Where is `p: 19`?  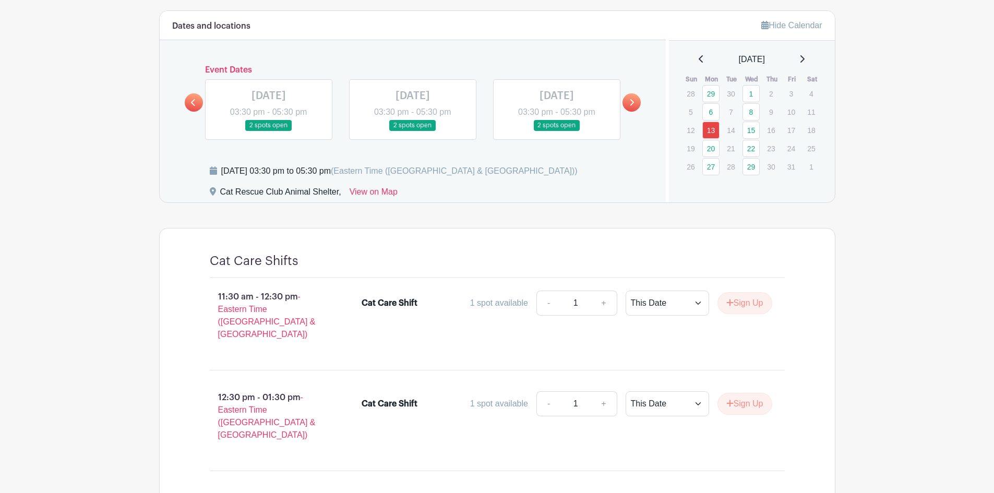
p: 19 is located at coordinates (690, 148).